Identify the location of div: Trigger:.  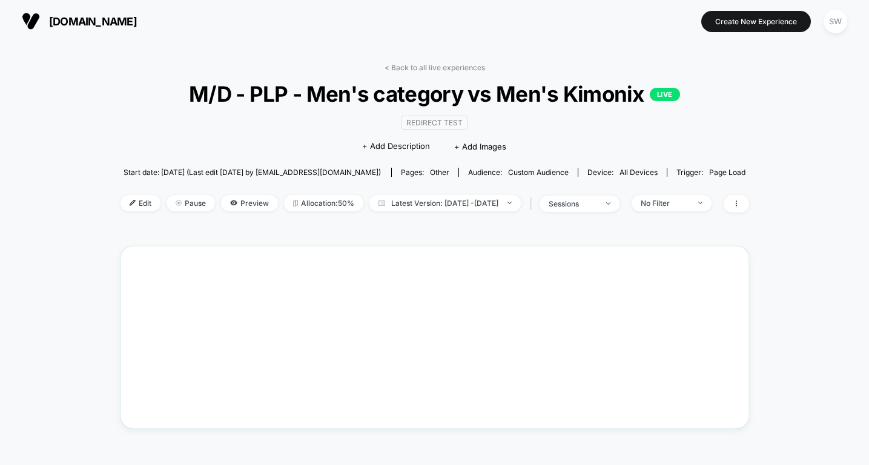
(711, 172).